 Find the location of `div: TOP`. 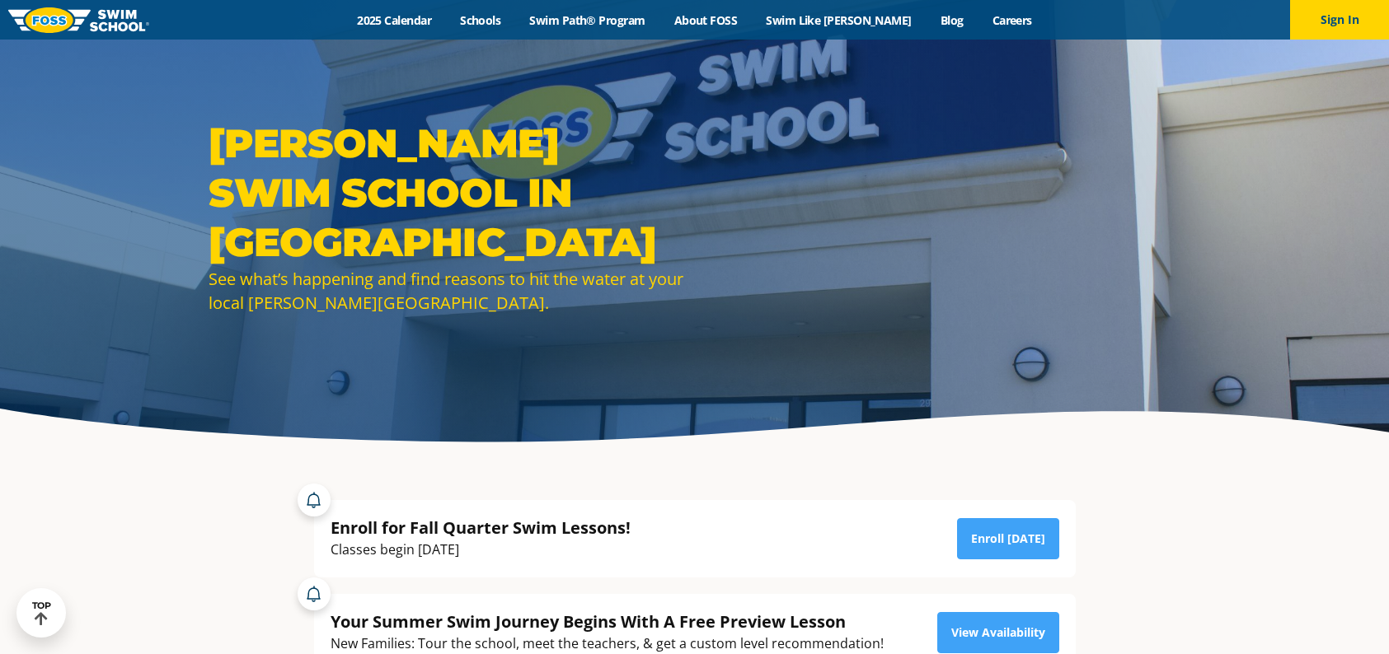

div: TOP is located at coordinates (41, 613).